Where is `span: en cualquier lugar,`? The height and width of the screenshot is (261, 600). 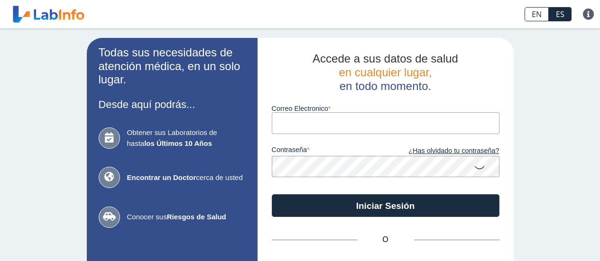
span: en cualquier lugar, is located at coordinates (385, 72).